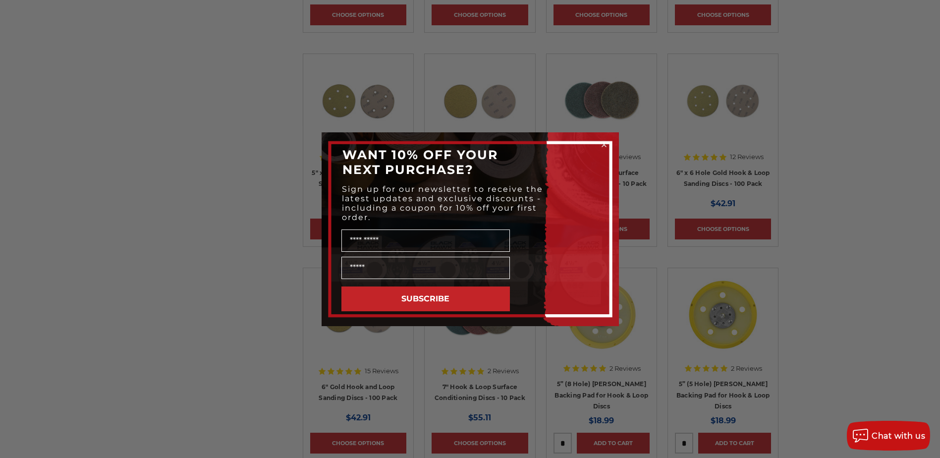  What do you see at coordinates (442, 203) in the screenshot?
I see `span: Sign up for our newsletter to receive the latest updates and exclusive discounts - including a co...` at bounding box center [442, 203].